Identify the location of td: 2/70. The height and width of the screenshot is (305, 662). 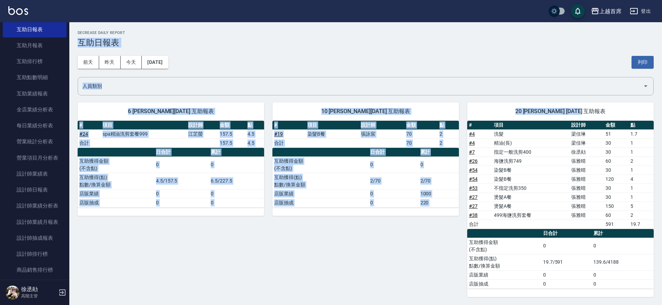
(393, 181).